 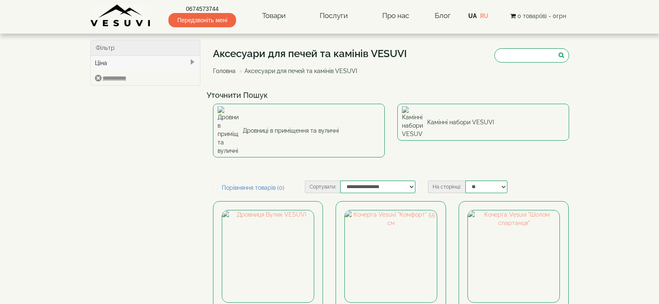 What do you see at coordinates (297, 71) in the screenshot?
I see `li: Аксесуари для печей та камінів VESUVI` at bounding box center [297, 71].